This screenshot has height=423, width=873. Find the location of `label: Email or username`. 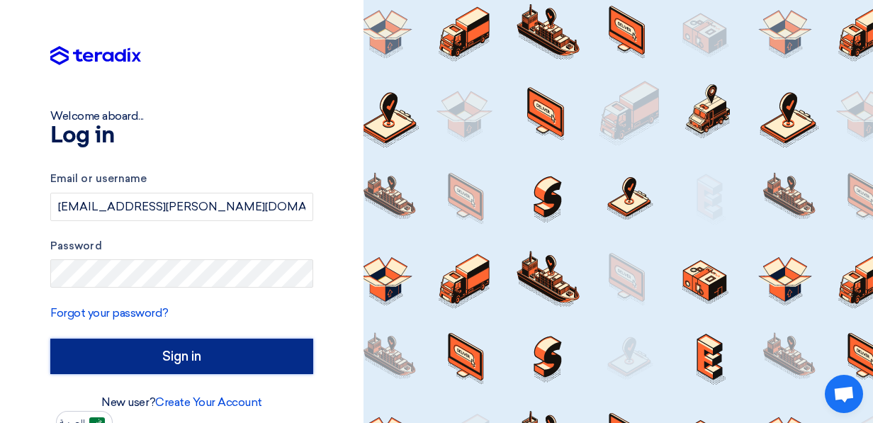

label: Email or username is located at coordinates (181, 178).